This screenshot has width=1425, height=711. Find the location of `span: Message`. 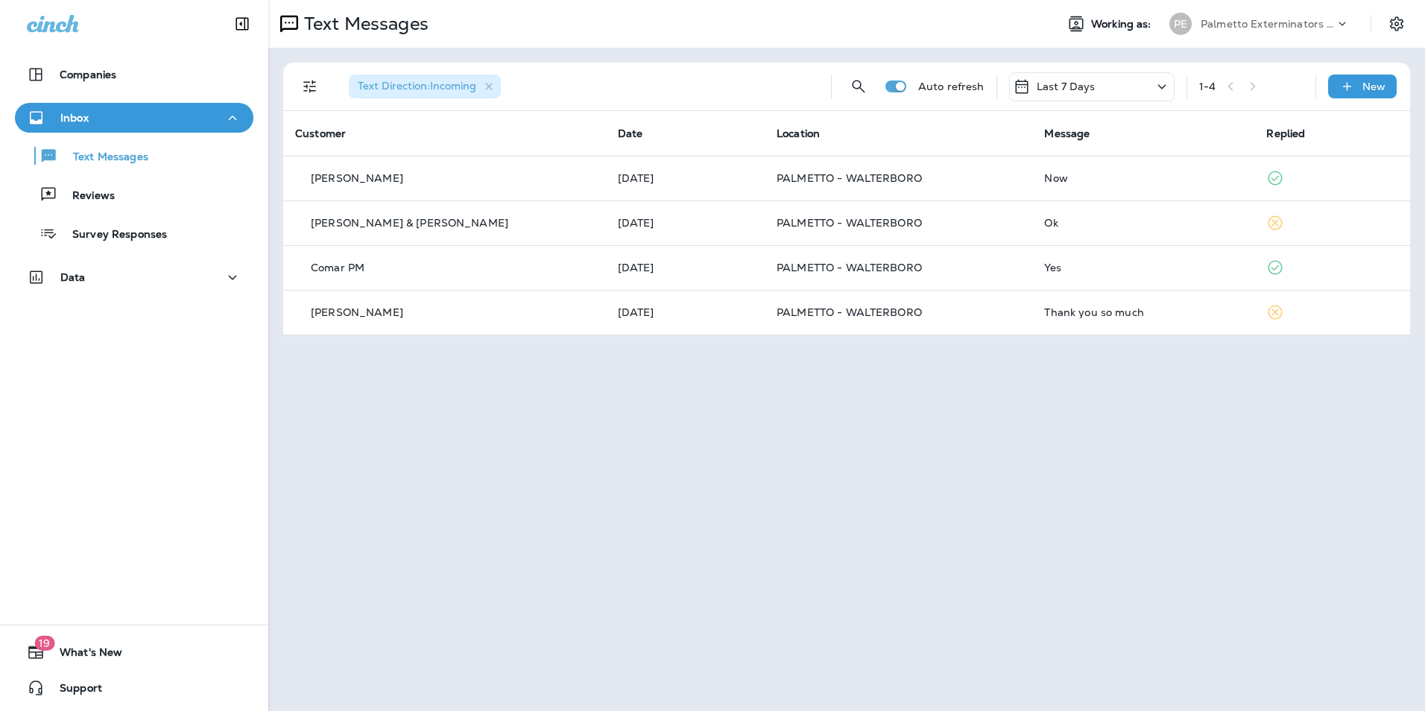

span: Message is located at coordinates (1067, 133).